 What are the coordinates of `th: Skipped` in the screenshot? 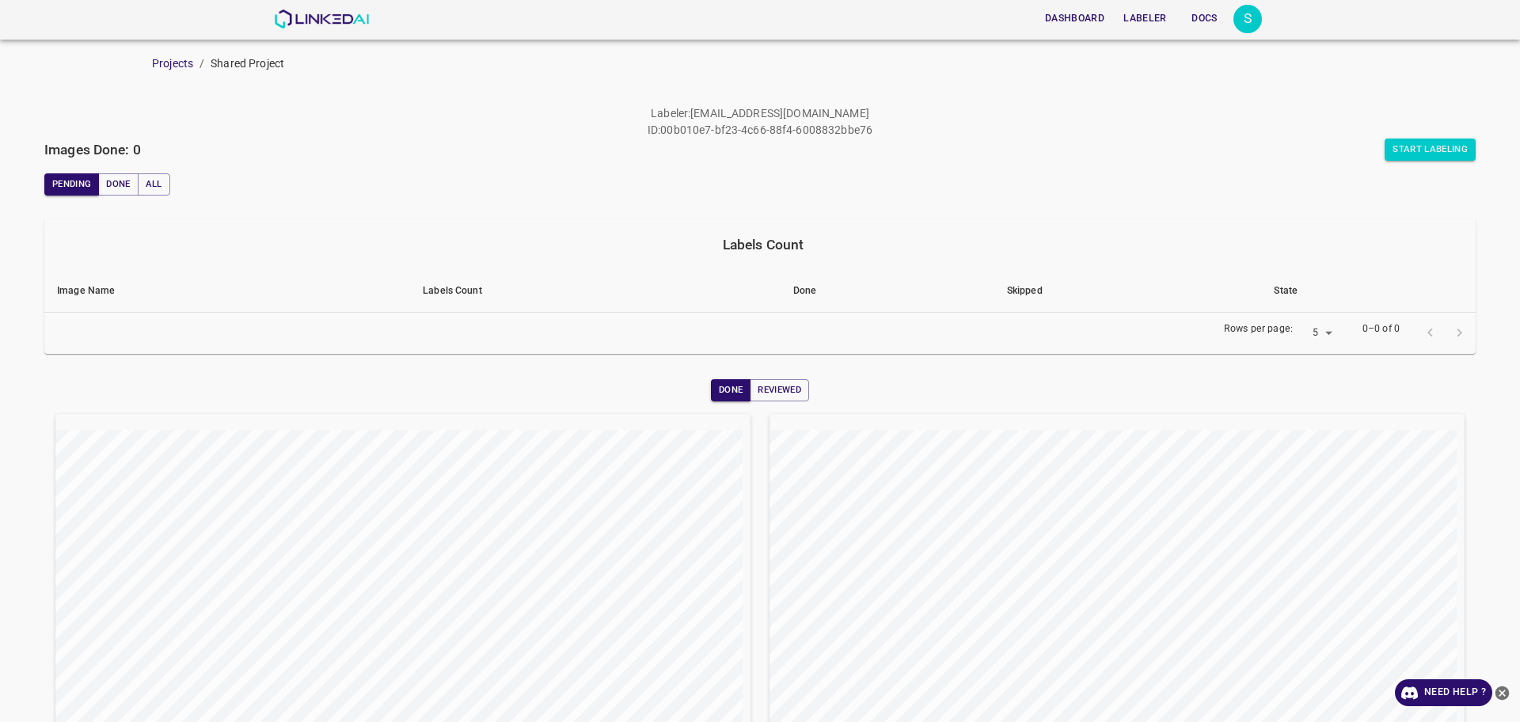 It's located at (1128, 291).